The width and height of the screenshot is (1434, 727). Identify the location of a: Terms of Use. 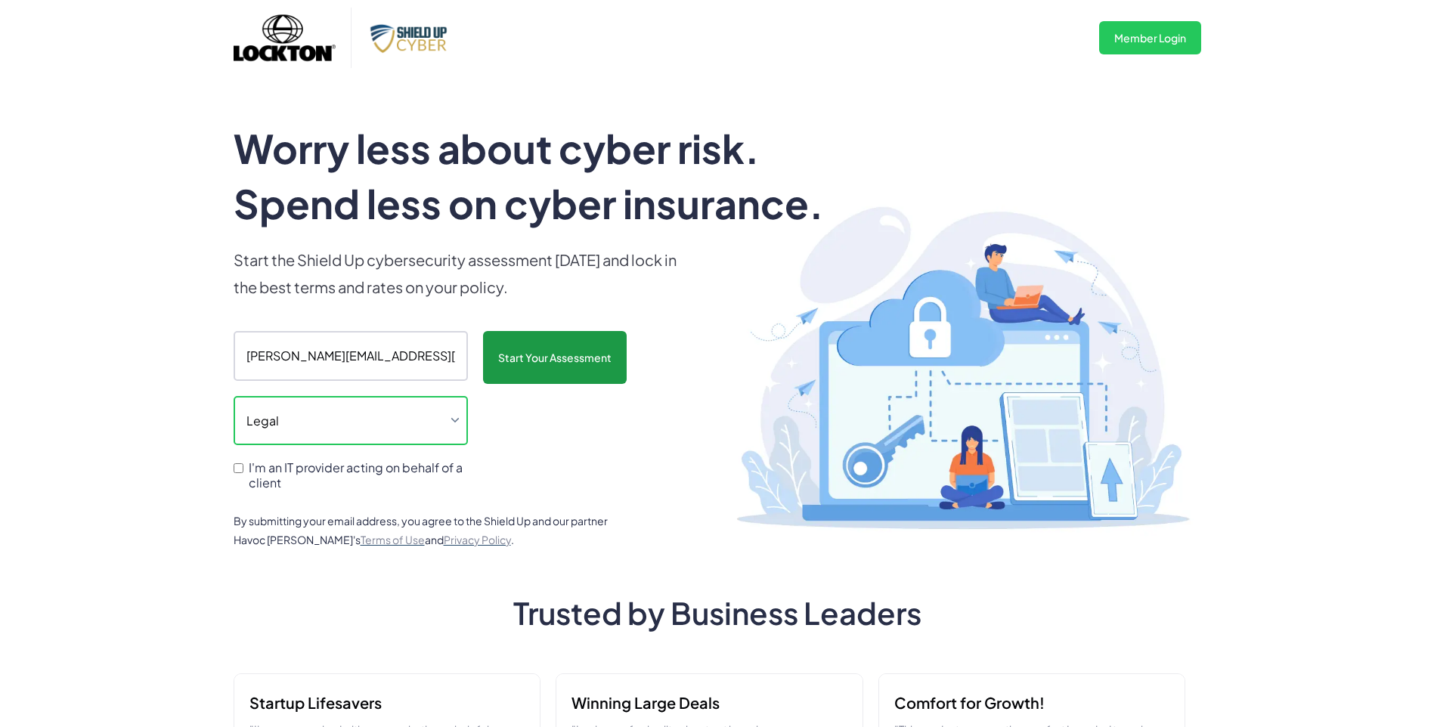
(392, 540).